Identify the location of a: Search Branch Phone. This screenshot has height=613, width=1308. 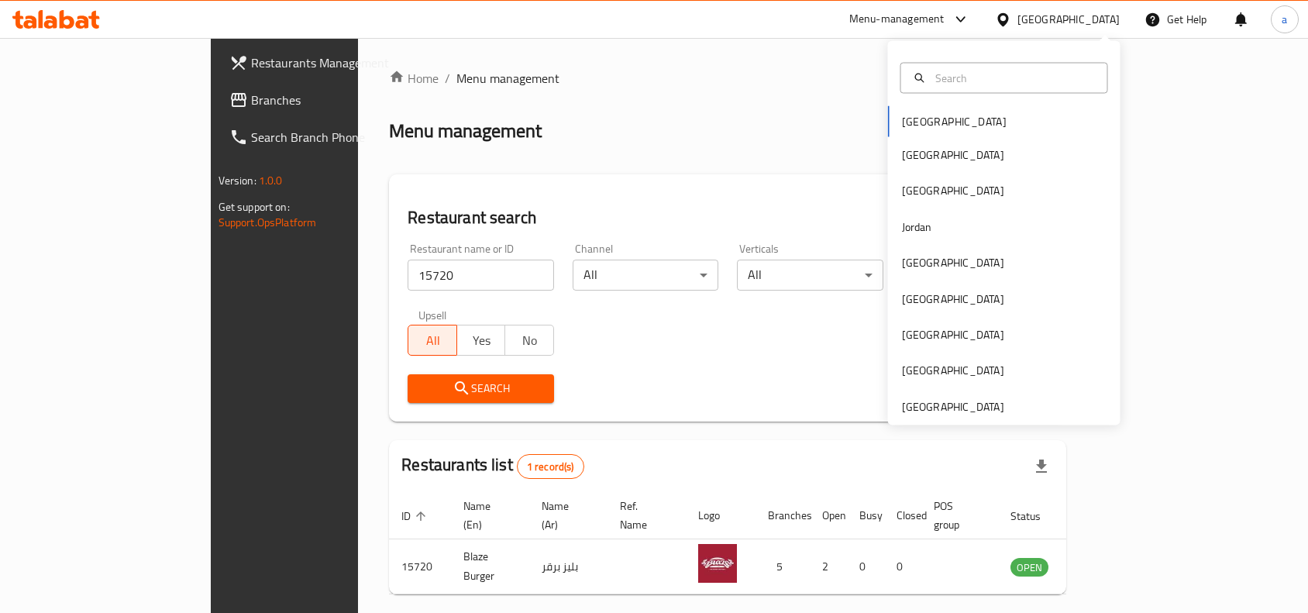
(323, 137).